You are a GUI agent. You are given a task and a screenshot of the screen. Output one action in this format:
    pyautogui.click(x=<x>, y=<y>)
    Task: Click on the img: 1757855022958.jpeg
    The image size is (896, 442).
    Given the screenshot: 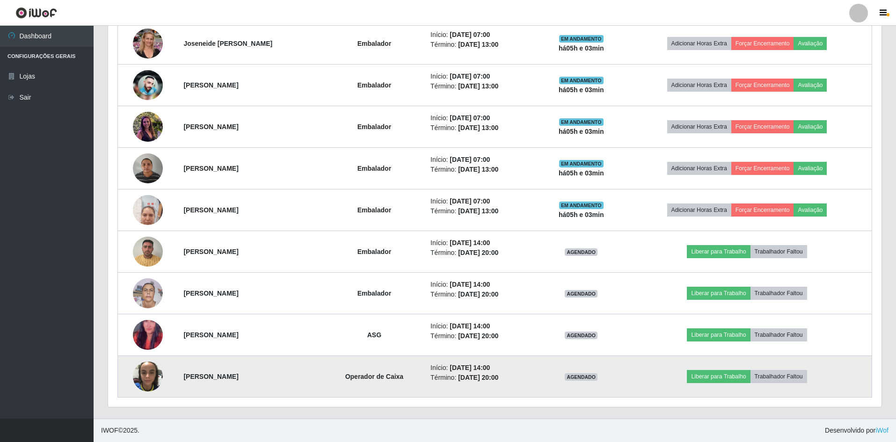 What is the action you would take?
    pyautogui.click(x=148, y=85)
    